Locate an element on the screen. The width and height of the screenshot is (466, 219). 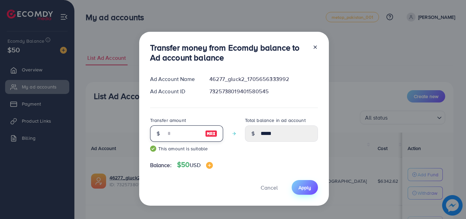
div: Ad Account Name is located at coordinates (174, 79).